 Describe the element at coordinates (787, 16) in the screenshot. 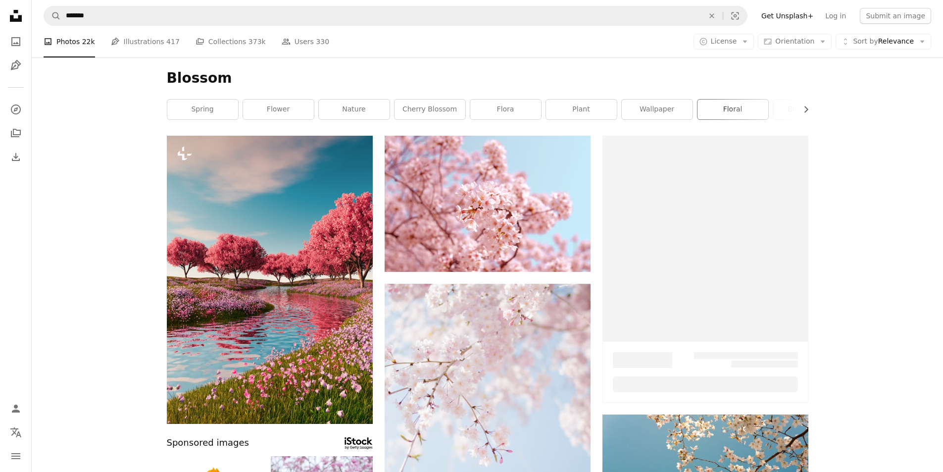

I see `a: Get Unsplash+` at that location.